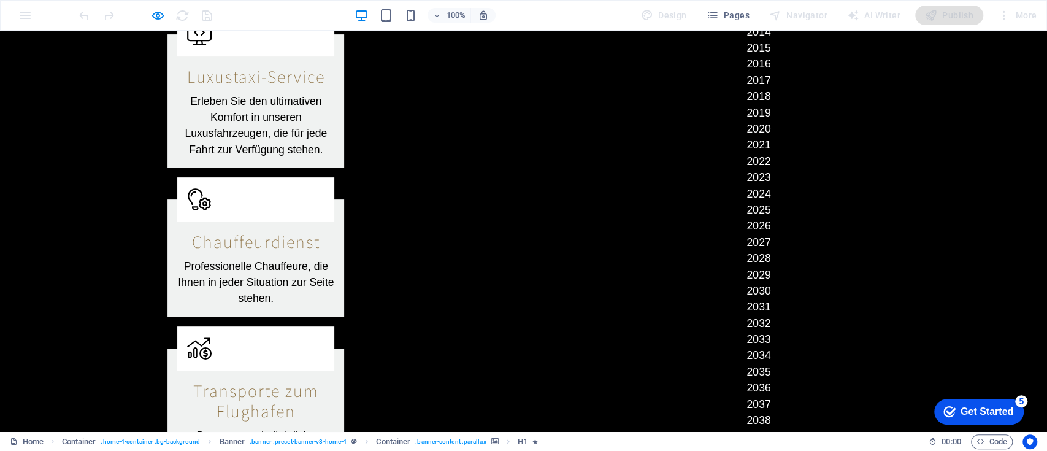  Describe the element at coordinates (991, 441) in the screenshot. I see `span: Code` at that location.